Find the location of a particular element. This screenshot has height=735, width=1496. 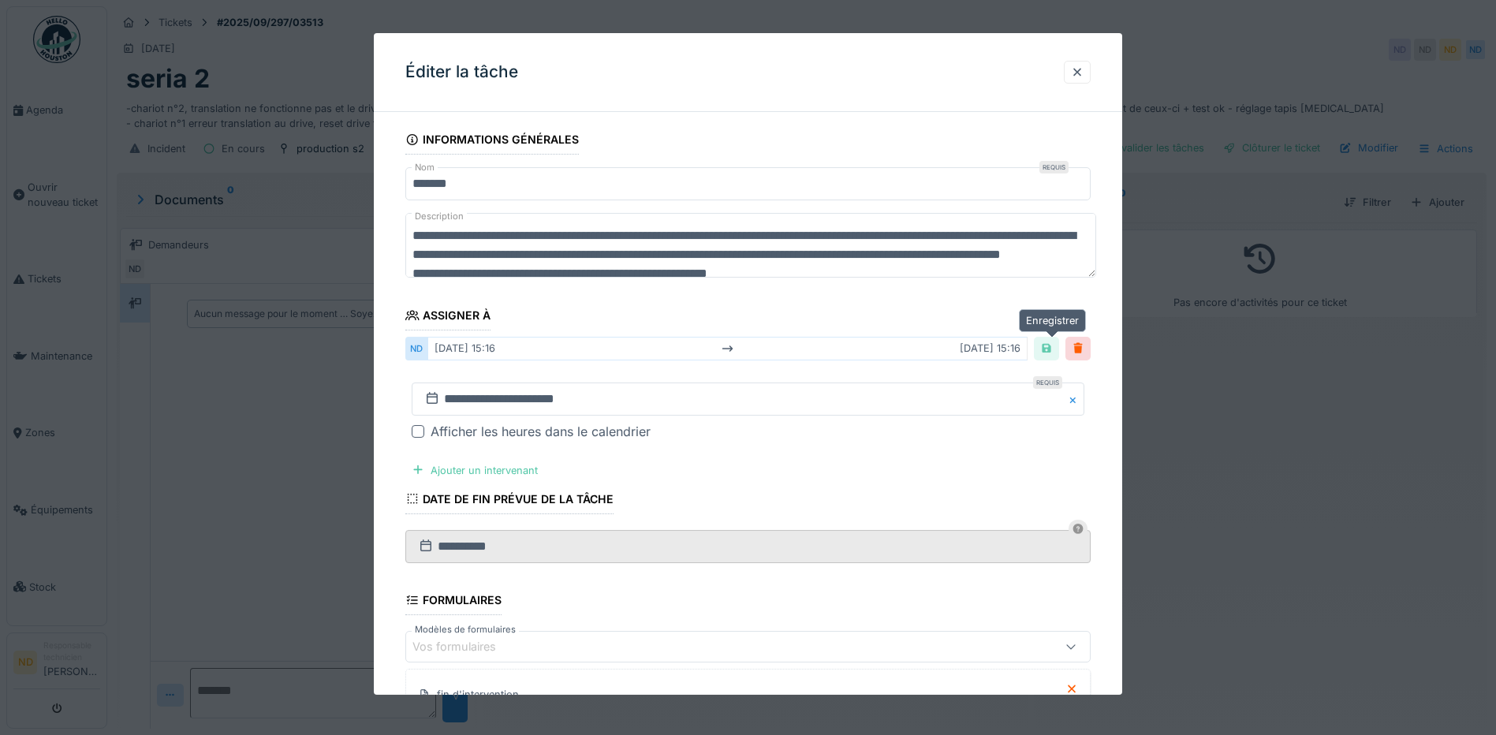

div: ND is located at coordinates (416, 348).